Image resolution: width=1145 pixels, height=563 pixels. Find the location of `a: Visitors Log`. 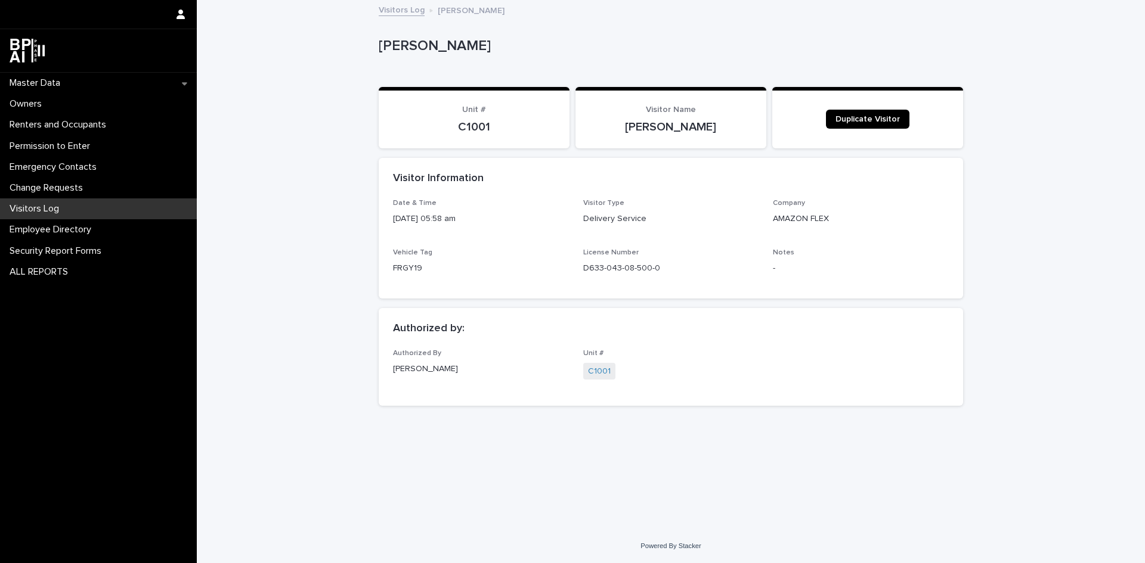

a: Visitors Log is located at coordinates (401, 9).